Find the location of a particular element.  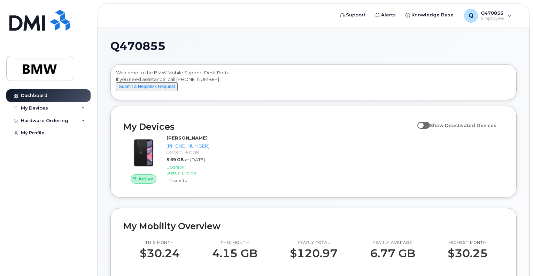

span: Upgrade Status: is located at coordinates (175, 170).